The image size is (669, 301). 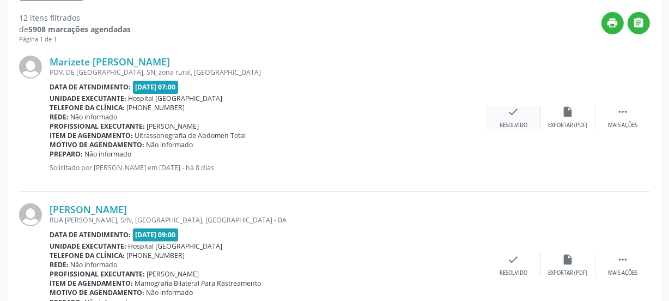 What do you see at coordinates (66, 154) in the screenshot?
I see `b: Preparo:` at bounding box center [66, 154].